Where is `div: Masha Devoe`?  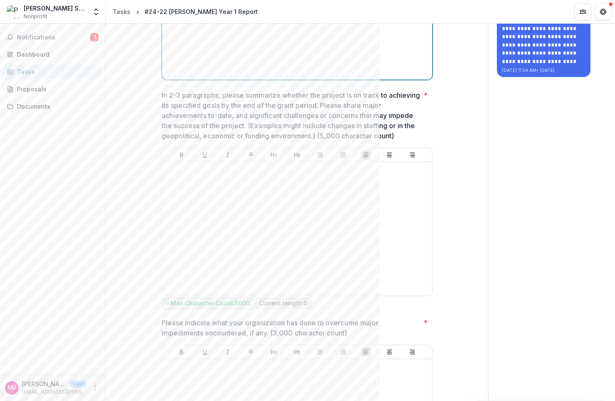
div: Masha Devoe is located at coordinates (12, 388).